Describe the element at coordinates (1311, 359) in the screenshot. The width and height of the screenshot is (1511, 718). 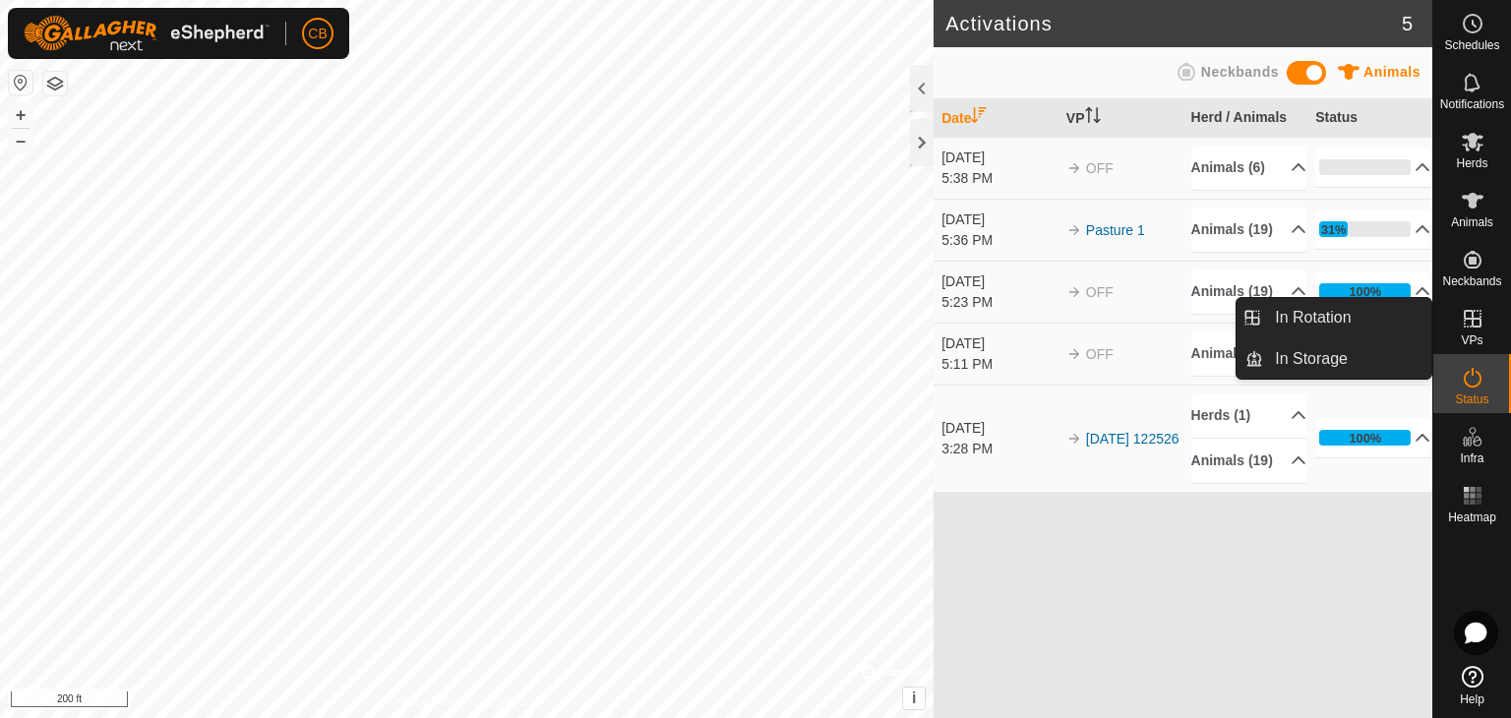
I see `span: In Storage` at that location.